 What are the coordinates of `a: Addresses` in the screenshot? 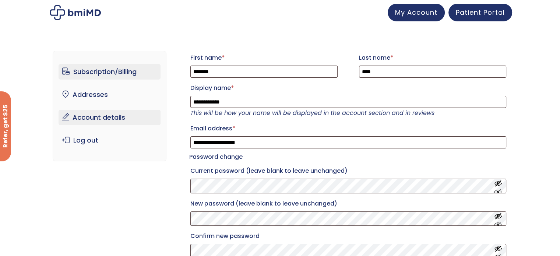 It's located at (109, 95).